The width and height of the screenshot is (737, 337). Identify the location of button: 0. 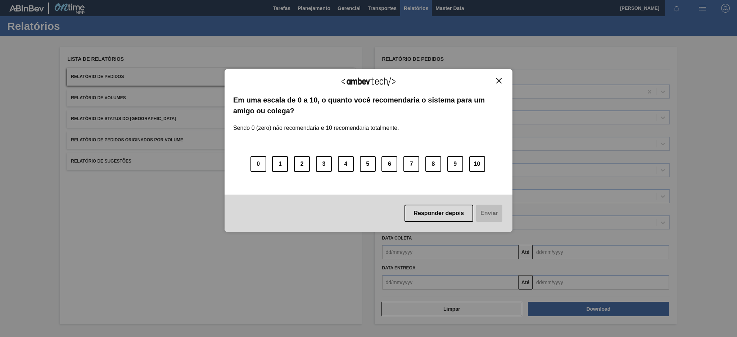
(258, 164).